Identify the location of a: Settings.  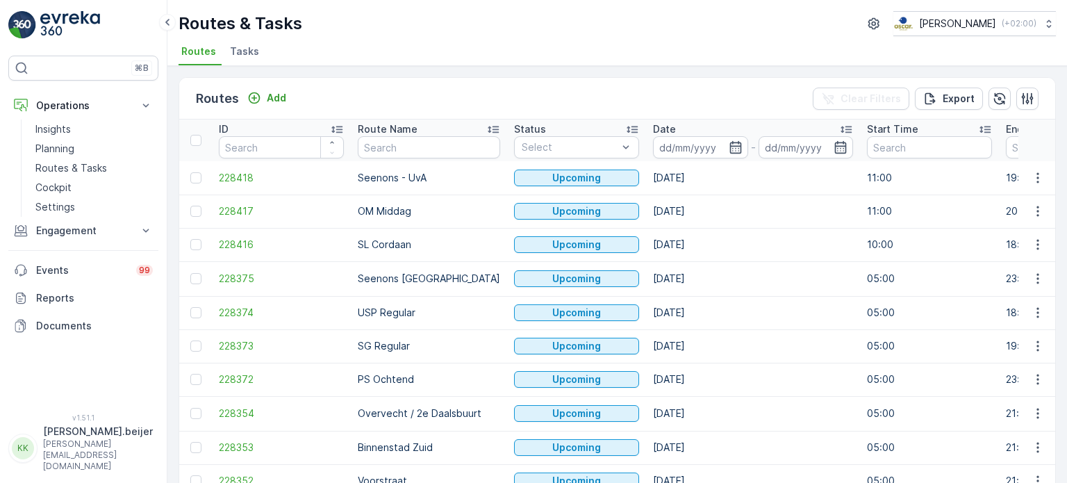
(94, 207).